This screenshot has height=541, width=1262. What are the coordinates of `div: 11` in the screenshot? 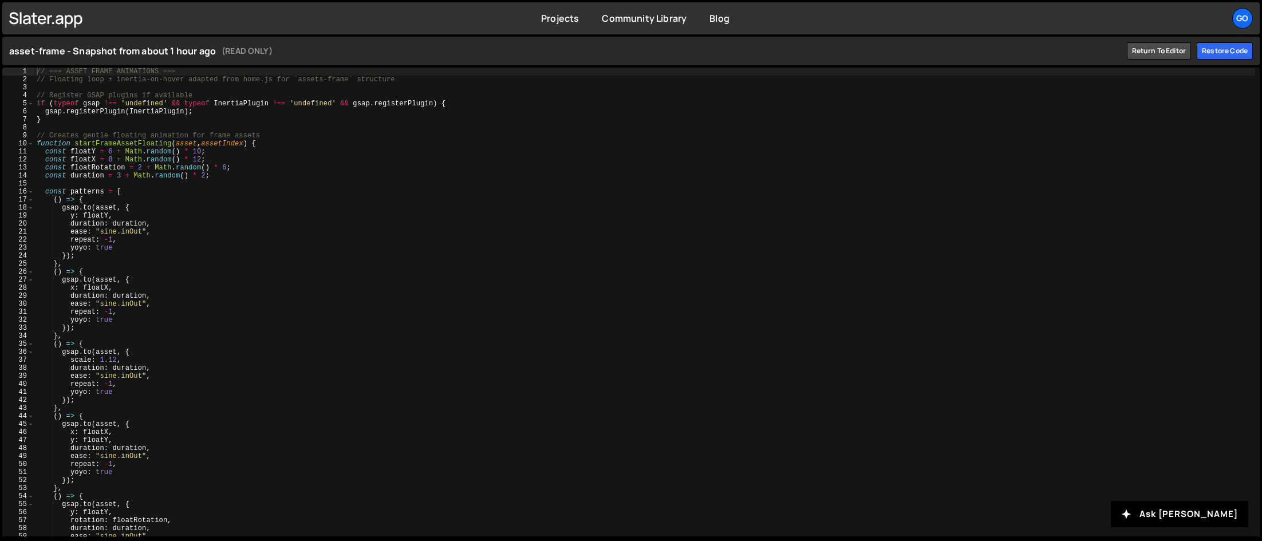 It's located at (18, 152).